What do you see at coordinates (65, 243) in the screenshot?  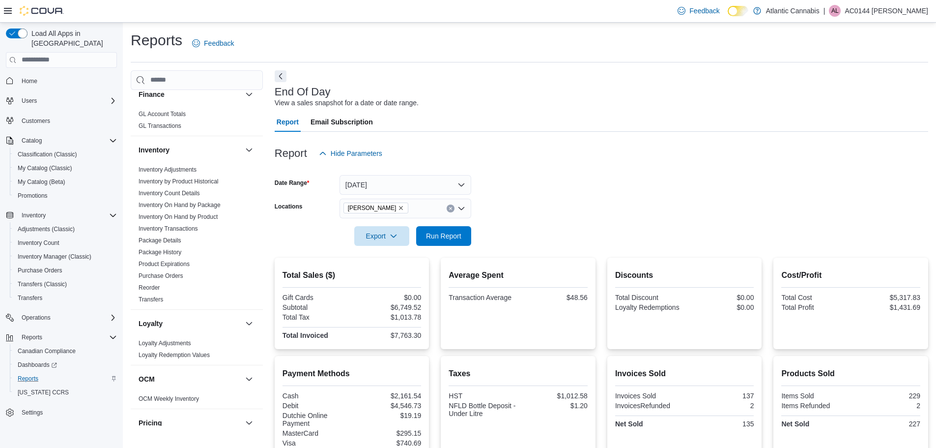 I see `button: Inventory Count` at bounding box center [65, 243].